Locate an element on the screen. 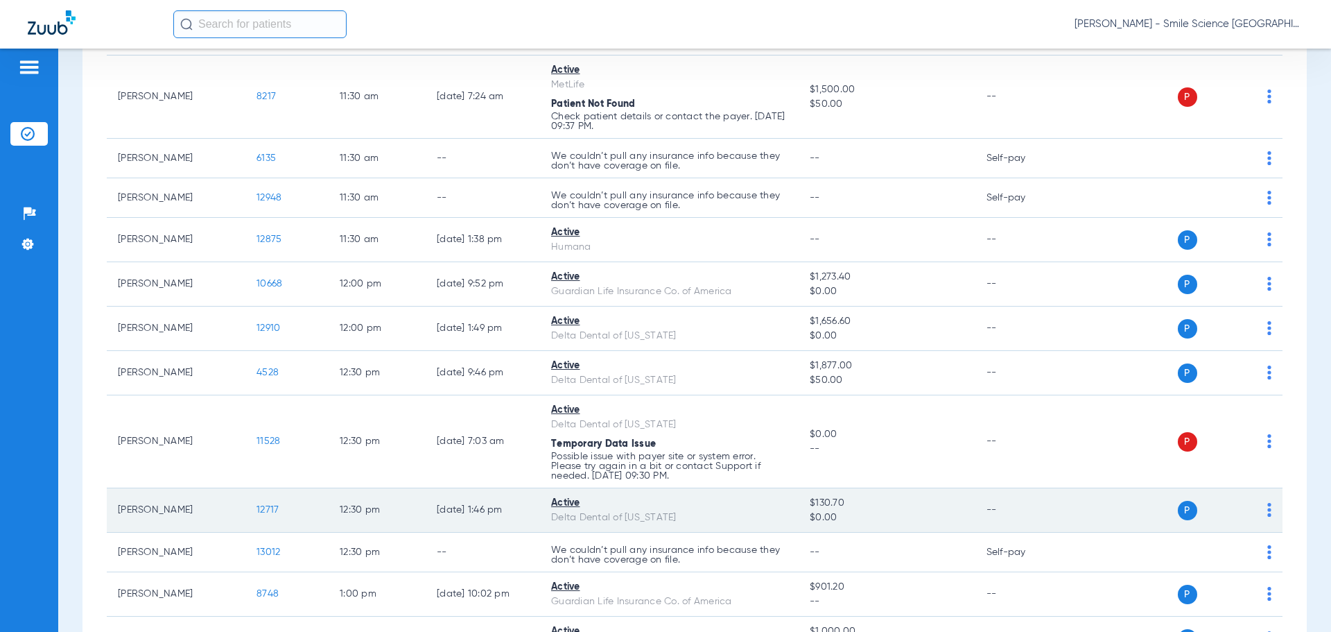 The width and height of the screenshot is (1331, 632). div: Humana is located at coordinates (669, 247).